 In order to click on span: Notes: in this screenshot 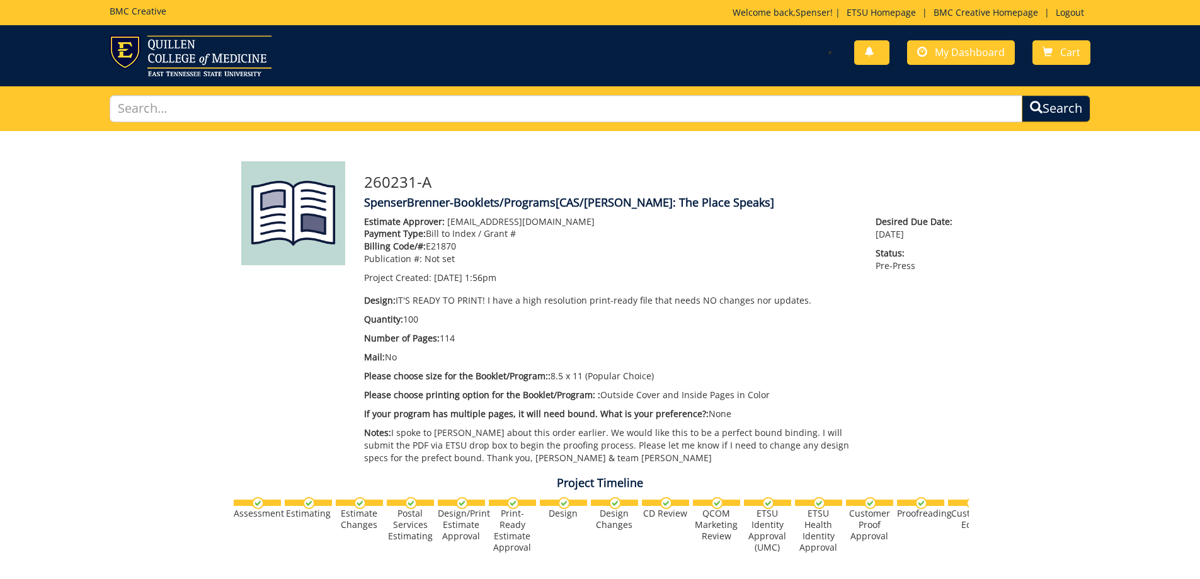, I will do `click(377, 432)`.